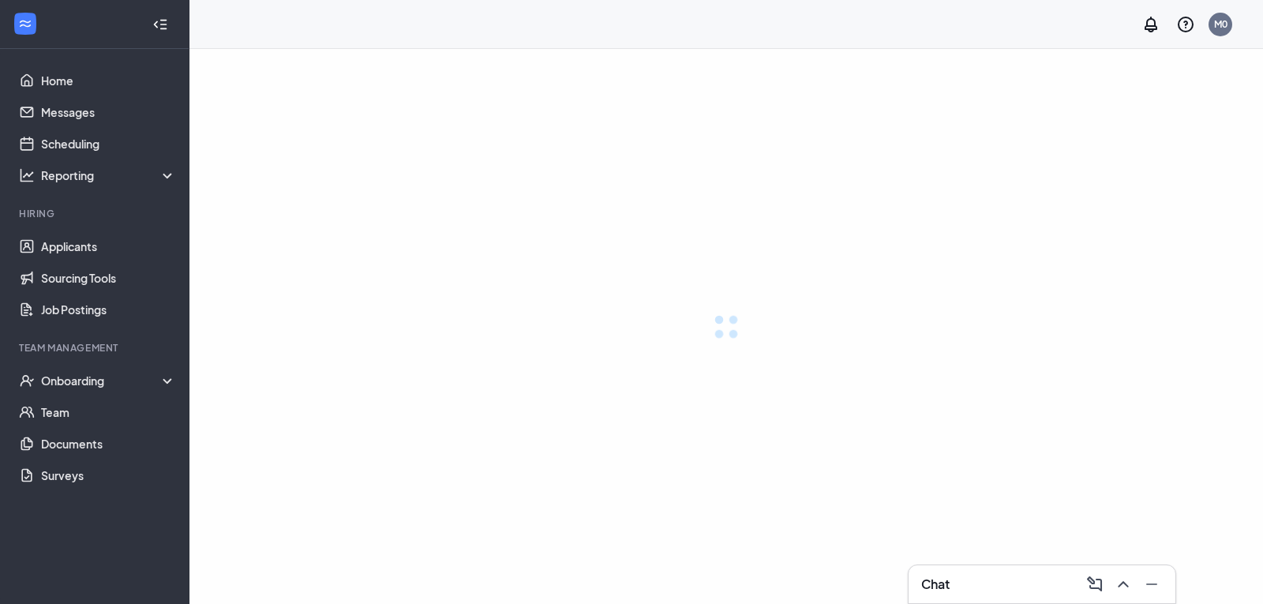 The height and width of the screenshot is (604, 1263). What do you see at coordinates (1150, 584) in the screenshot?
I see `button: Minimize` at bounding box center [1150, 584].